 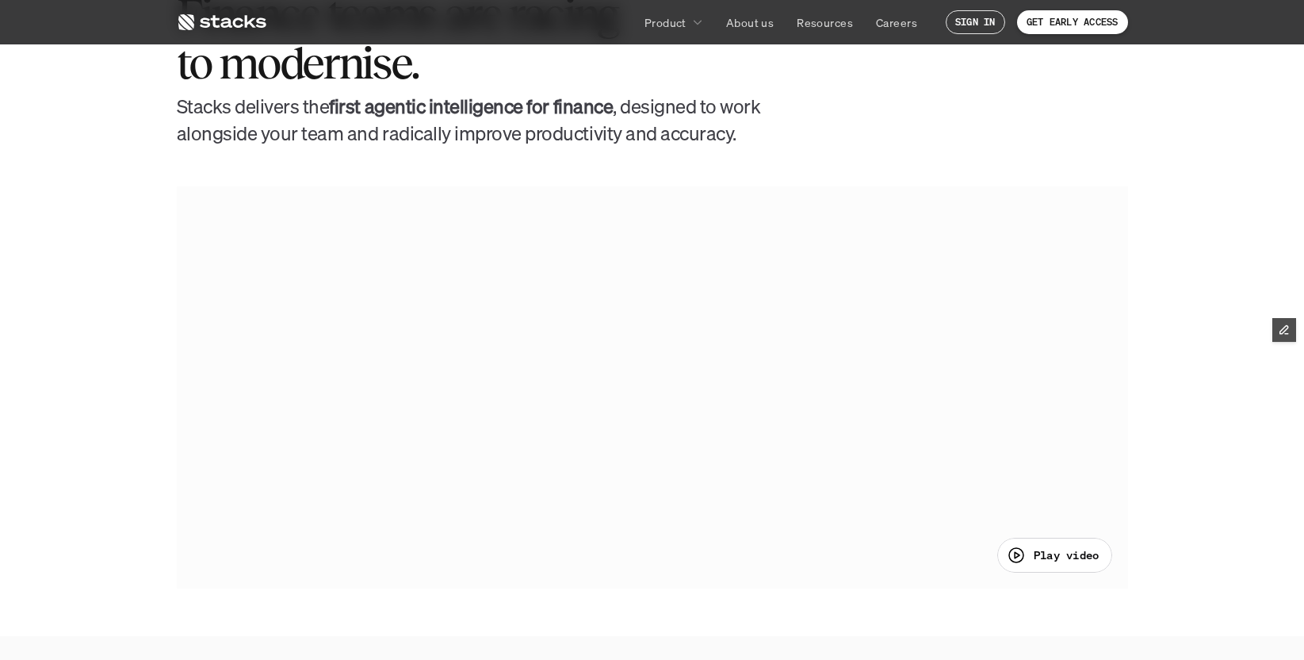 What do you see at coordinates (825, 22) in the screenshot?
I see `p: Resources` at bounding box center [825, 22].